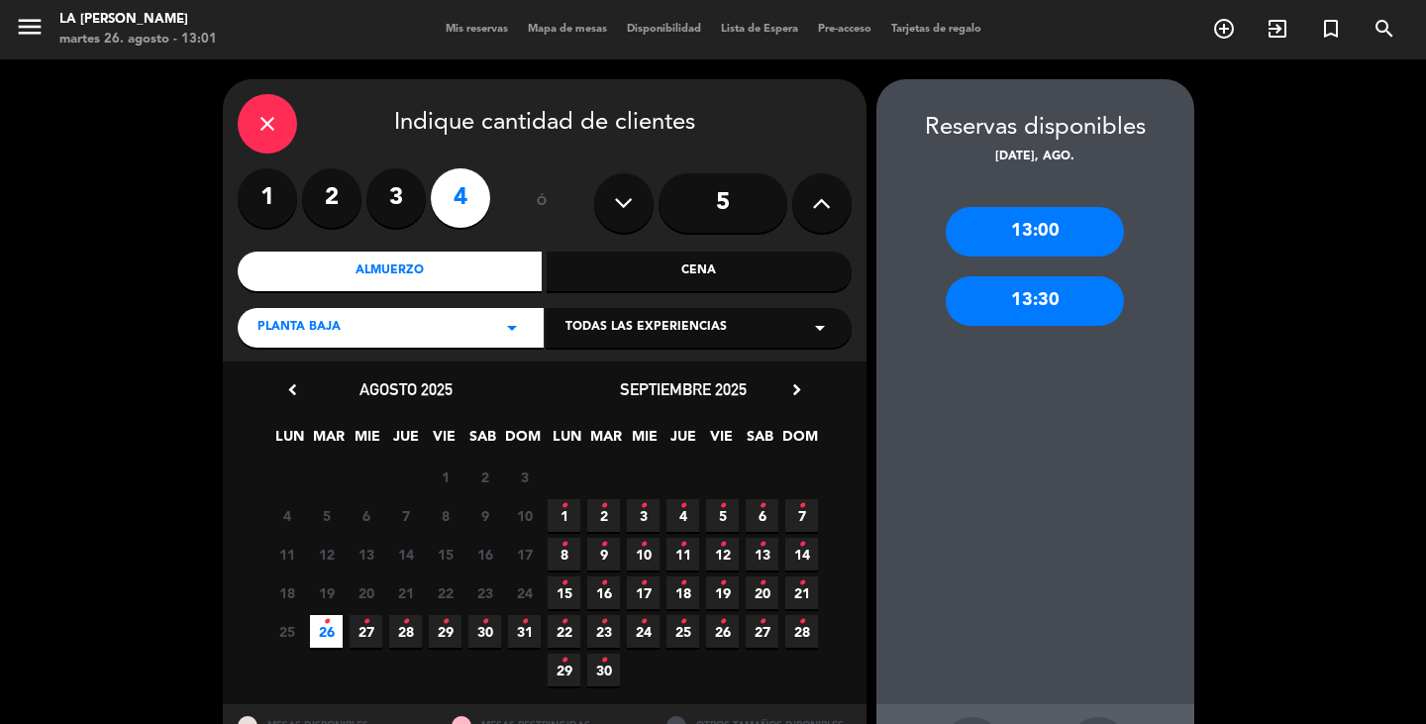 The image size is (1426, 724). I want to click on span: VIE, so click(444, 441).